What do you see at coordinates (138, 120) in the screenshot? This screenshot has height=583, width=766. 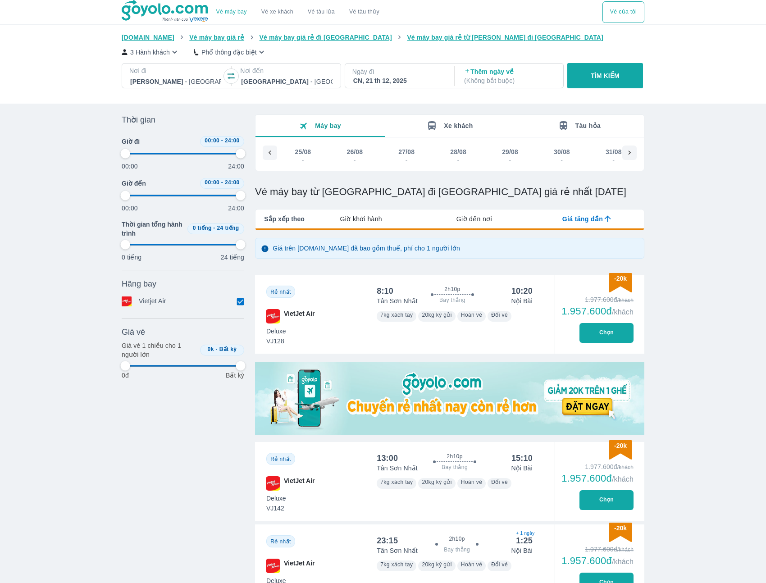 I see `span: Thời gian` at bounding box center [138, 120].